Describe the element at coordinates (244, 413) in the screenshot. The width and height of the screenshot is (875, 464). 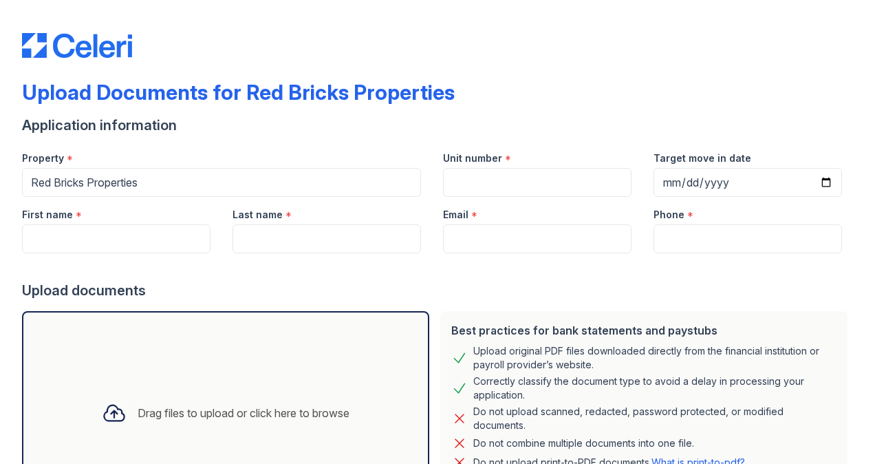
I see `div: Drag files to upload or click here to browse` at that location.